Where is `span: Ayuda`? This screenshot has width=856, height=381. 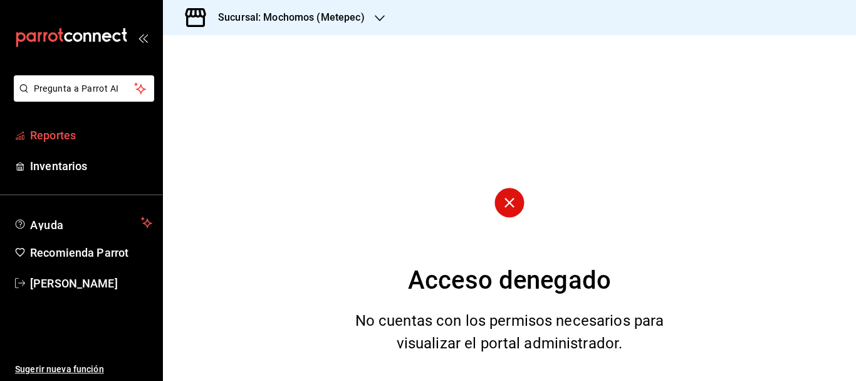
span: Ayuda is located at coordinates (83, 223).